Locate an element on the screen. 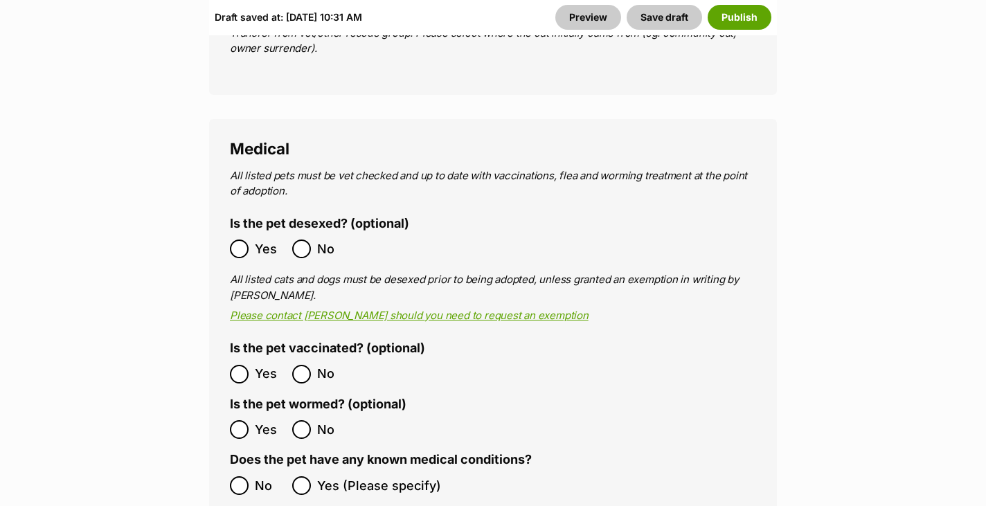 The height and width of the screenshot is (506, 986). label: Is the pet desexed? (optional) is located at coordinates (319, 224).